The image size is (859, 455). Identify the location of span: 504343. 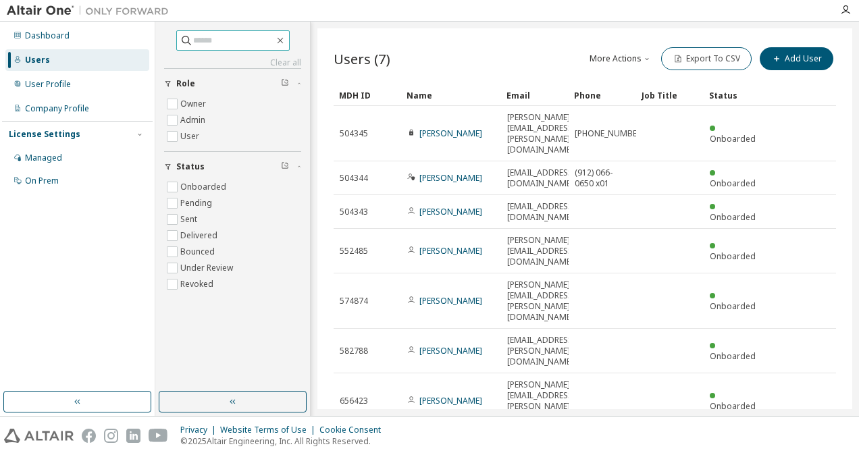
(354, 212).